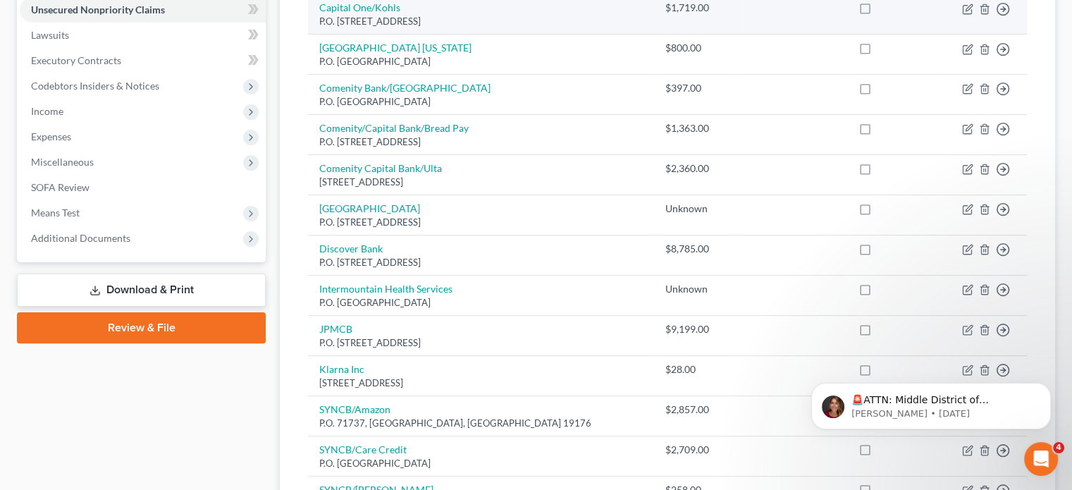 This screenshot has width=1072, height=490. I want to click on span: Codebtors Insiders & Notices, so click(95, 85).